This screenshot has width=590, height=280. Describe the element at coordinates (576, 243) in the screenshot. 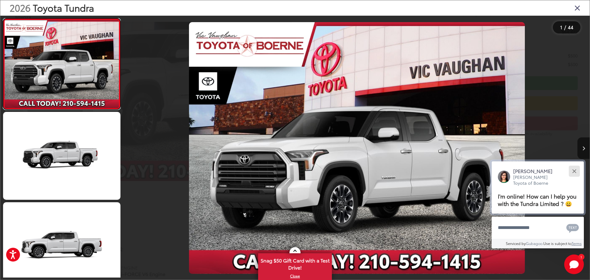

I see `a: Terms` at that location.